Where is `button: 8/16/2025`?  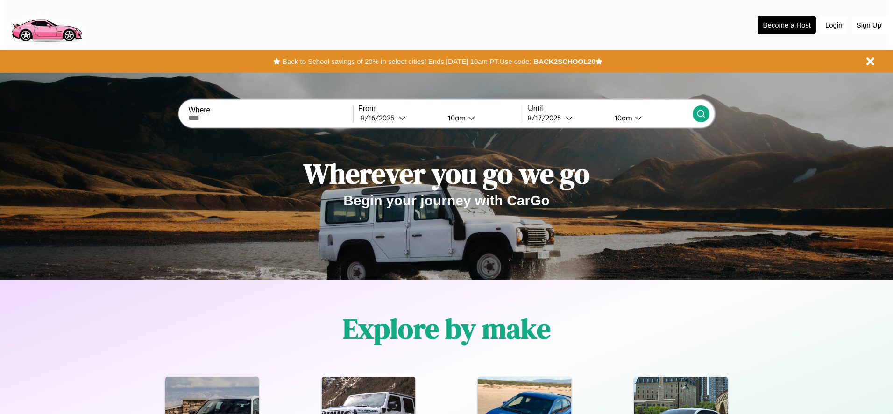
button: 8/16/2025 is located at coordinates (399, 118).